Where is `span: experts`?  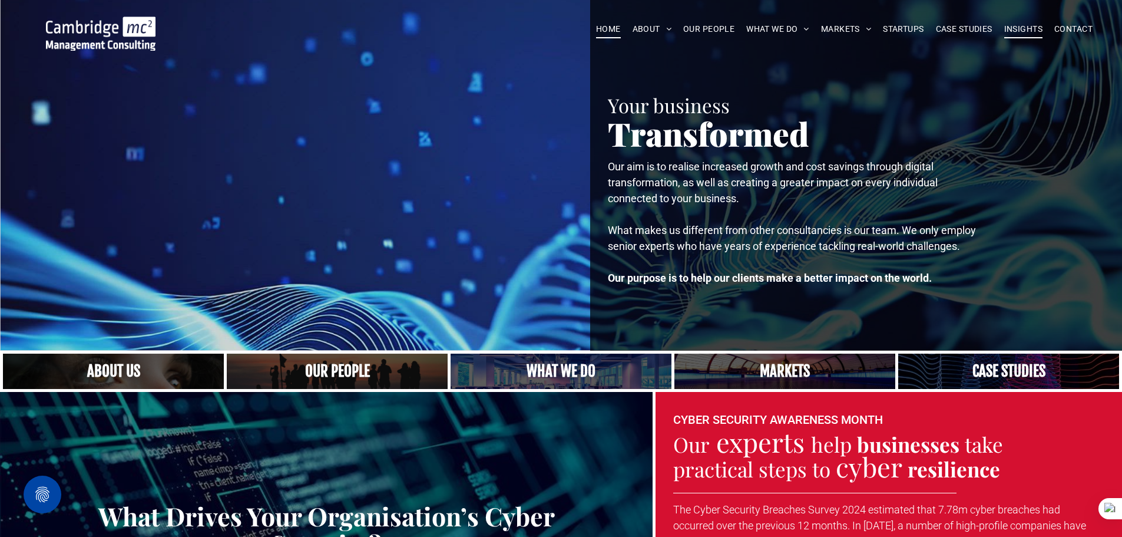
span: experts is located at coordinates (761, 441).